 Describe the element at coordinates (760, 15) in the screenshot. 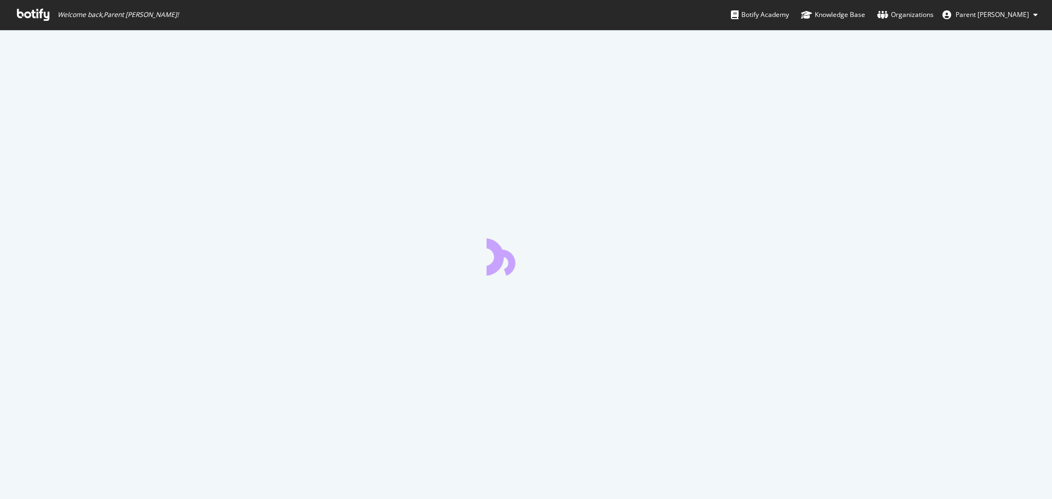

I see `div: Botify Academy` at that location.